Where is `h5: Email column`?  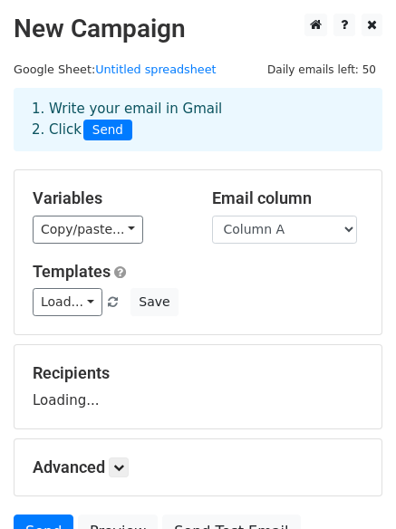 h5: Email column is located at coordinates (288, 198).